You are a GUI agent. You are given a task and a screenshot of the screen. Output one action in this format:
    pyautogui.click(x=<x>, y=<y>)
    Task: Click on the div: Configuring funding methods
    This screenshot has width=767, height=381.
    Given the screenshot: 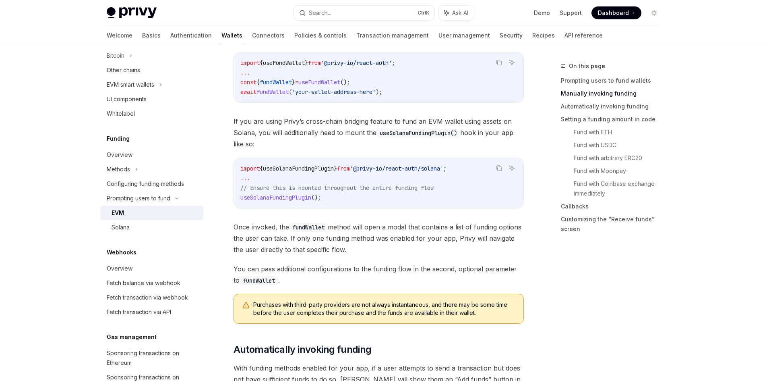 What is the action you would take?
    pyautogui.click(x=145, y=184)
    